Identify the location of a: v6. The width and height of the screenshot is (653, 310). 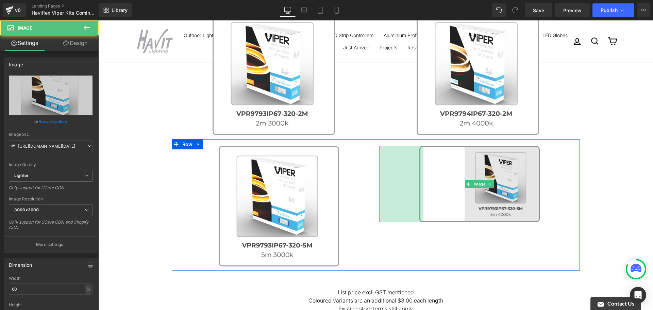
(14, 10).